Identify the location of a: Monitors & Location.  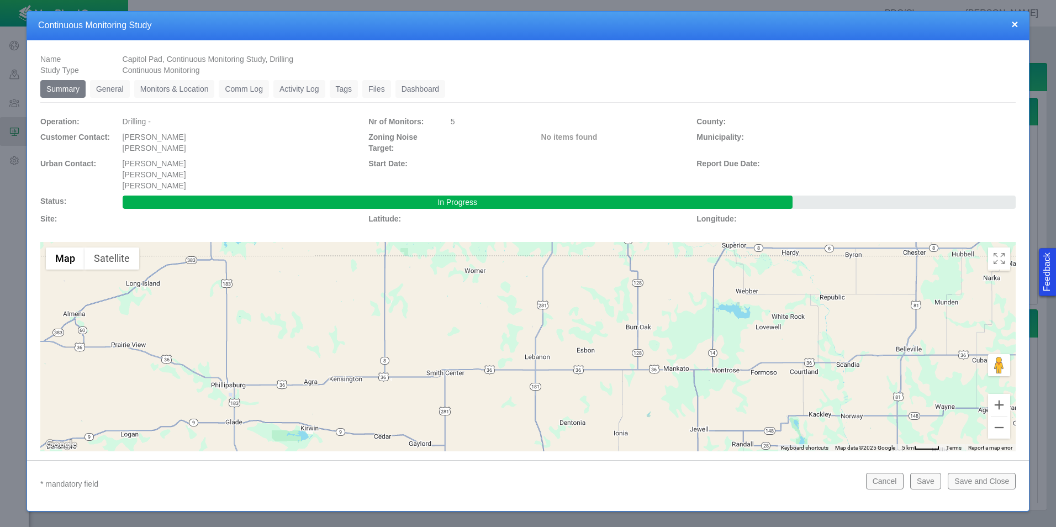
(175, 89).